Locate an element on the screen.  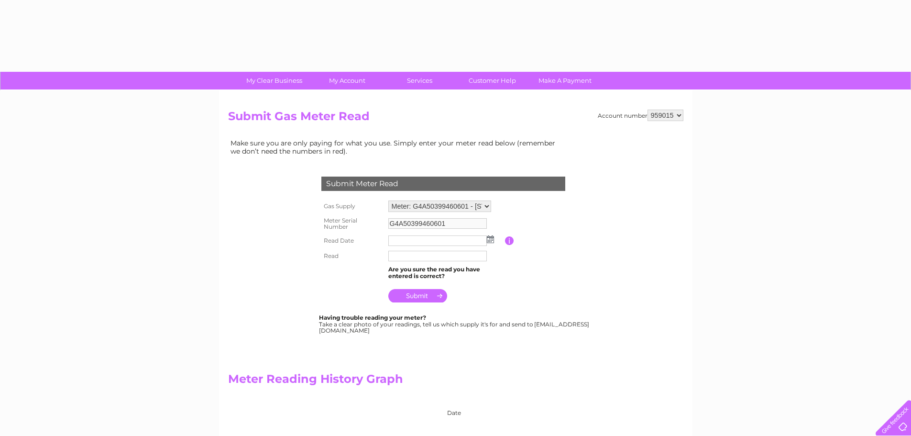
th: Read Date is located at coordinates (352, 241).